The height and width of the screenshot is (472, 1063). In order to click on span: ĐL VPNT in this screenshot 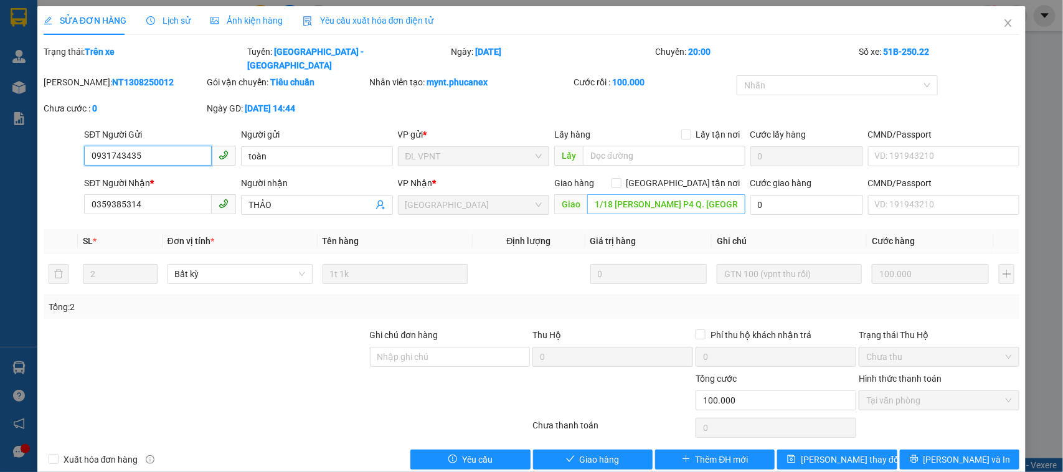, I will do `click(474, 156)`.